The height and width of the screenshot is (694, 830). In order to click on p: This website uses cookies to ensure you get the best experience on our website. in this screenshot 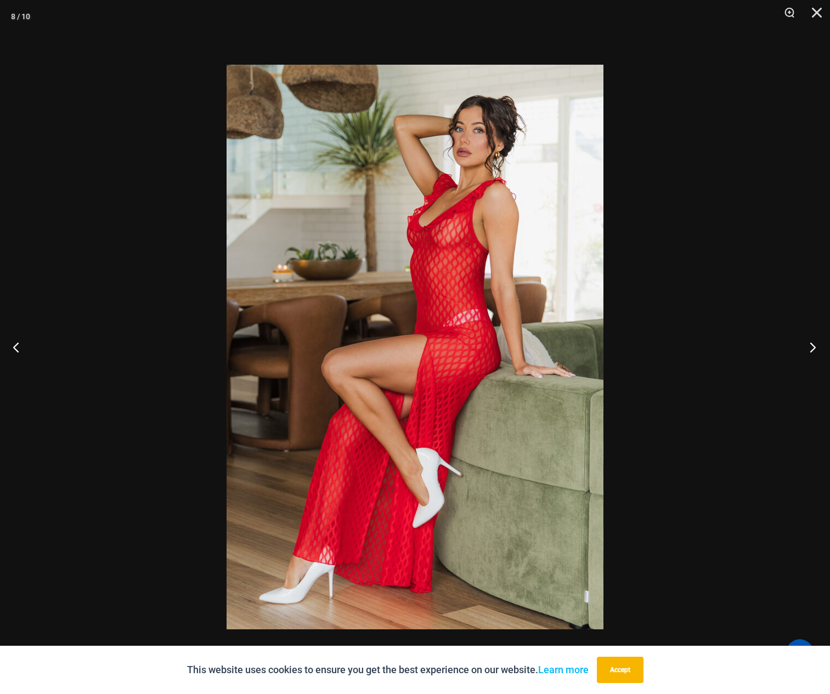, I will do `click(388, 670)`.